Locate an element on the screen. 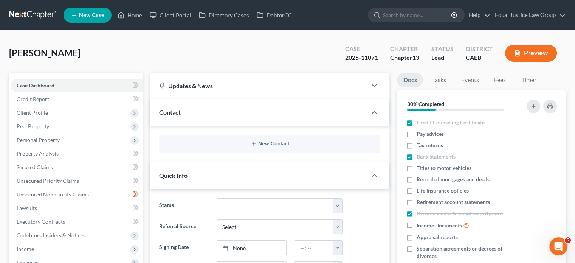  a: Property Analysis is located at coordinates (76, 153).